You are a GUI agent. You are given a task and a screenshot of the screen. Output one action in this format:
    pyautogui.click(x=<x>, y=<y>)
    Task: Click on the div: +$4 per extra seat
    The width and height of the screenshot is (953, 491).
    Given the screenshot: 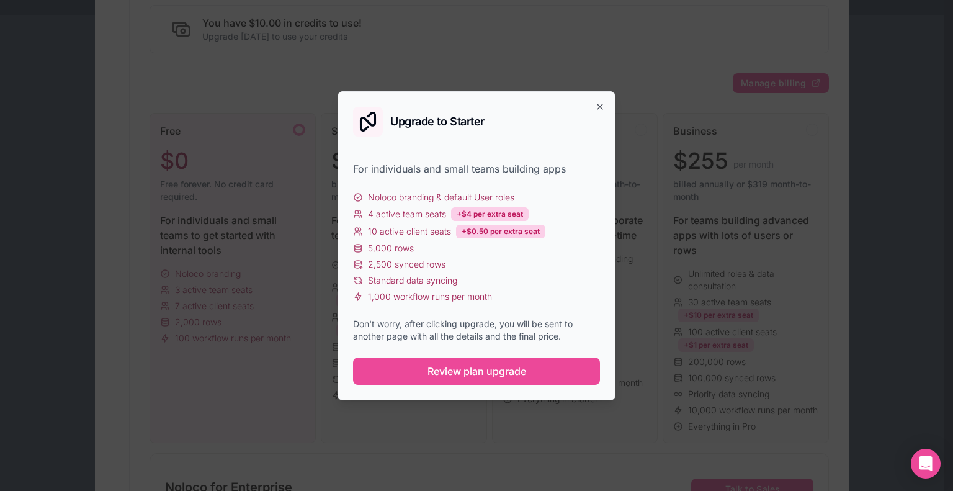 What is the action you would take?
    pyautogui.click(x=490, y=214)
    